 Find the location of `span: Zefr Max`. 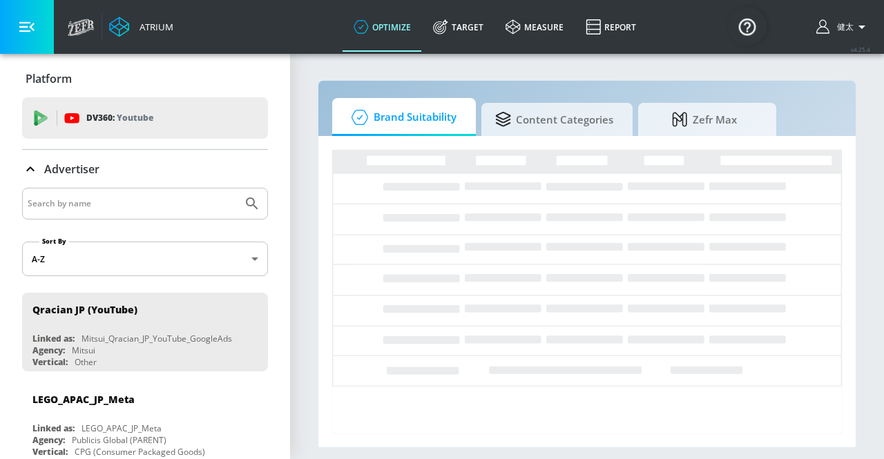

span: Zefr Max is located at coordinates (704, 119).